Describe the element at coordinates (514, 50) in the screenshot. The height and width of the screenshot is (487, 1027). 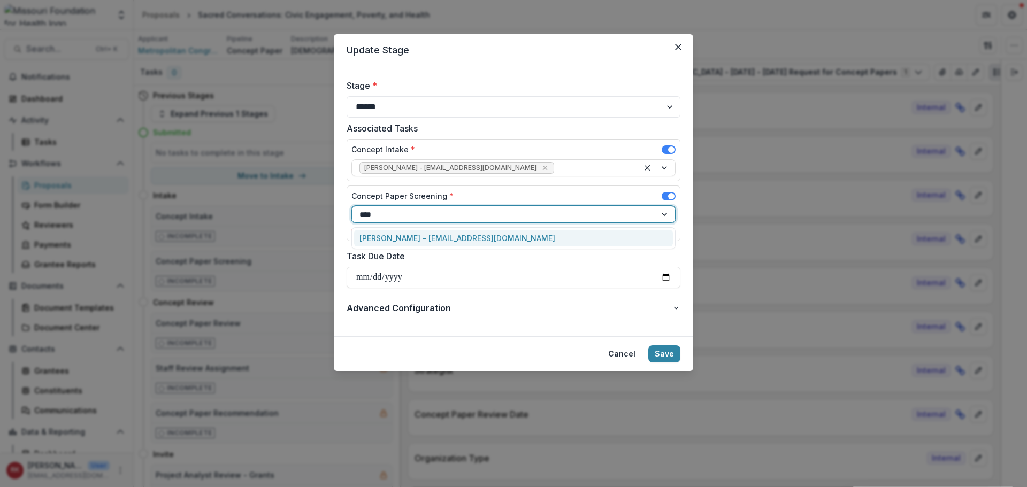
I see `header: Update Stage` at that location.